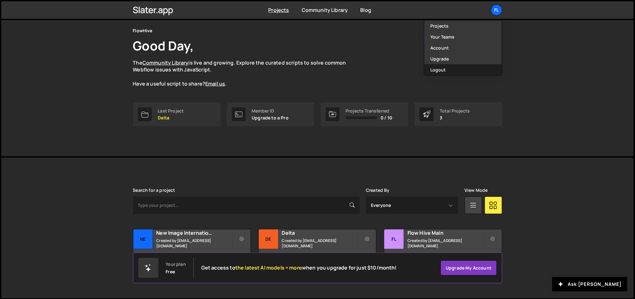  What do you see at coordinates (171, 118) in the screenshot?
I see `p: Delta` at bounding box center [171, 118].